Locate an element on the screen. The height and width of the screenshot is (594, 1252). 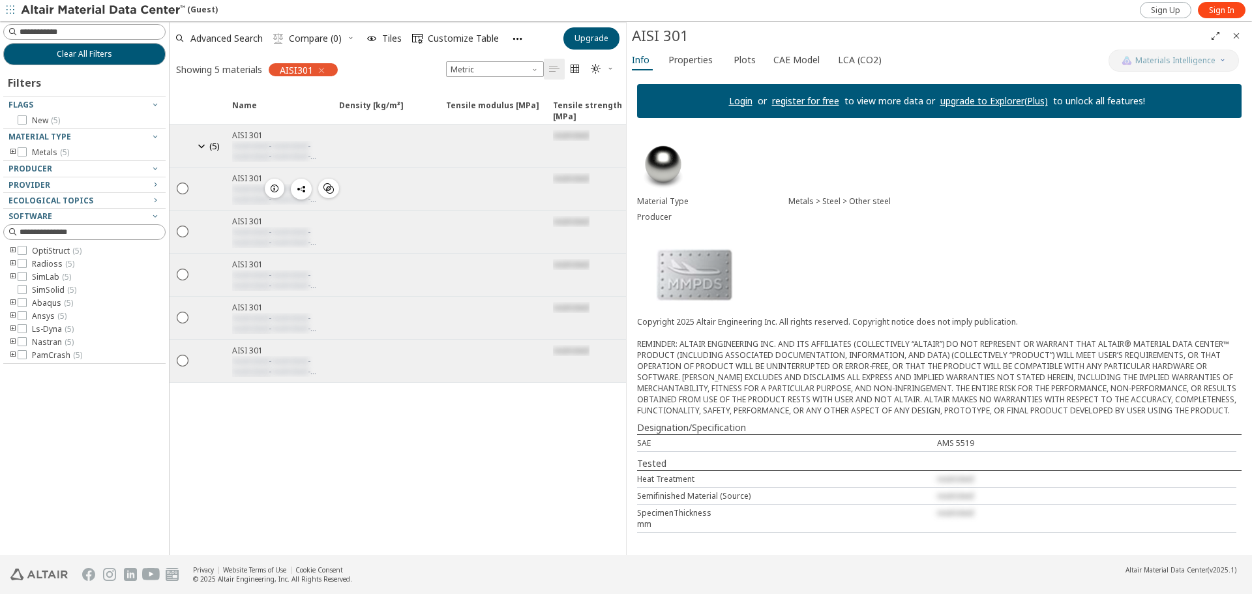
span: Tiles is located at coordinates (392, 38).